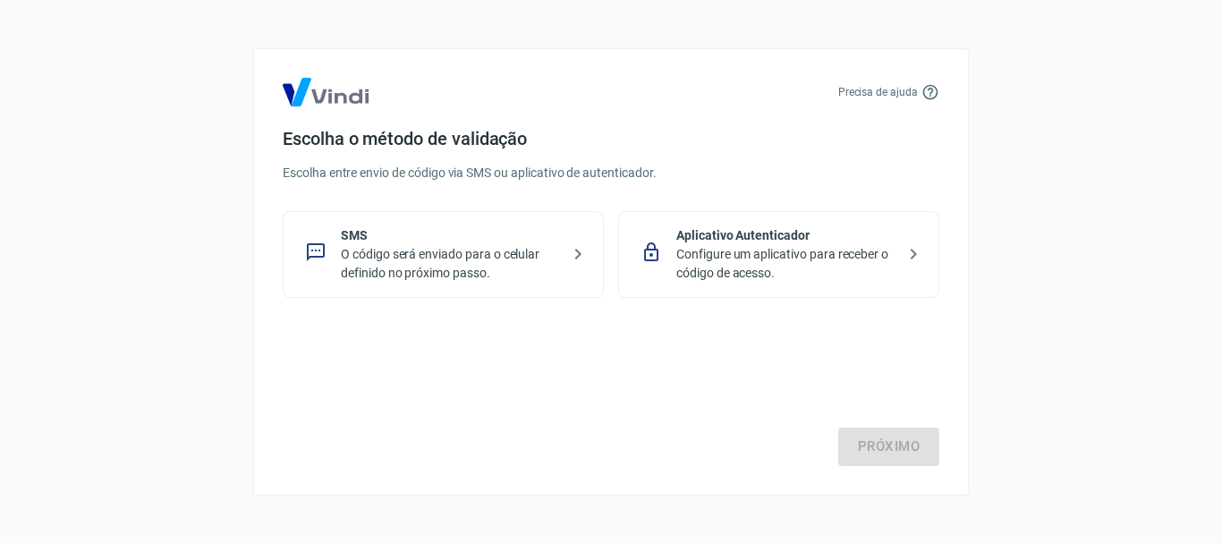 The height and width of the screenshot is (543, 1222). I want to click on div: Aplicativo AutenticadorConfigure um aplicativo para receber o código de acesso., so click(778, 254).